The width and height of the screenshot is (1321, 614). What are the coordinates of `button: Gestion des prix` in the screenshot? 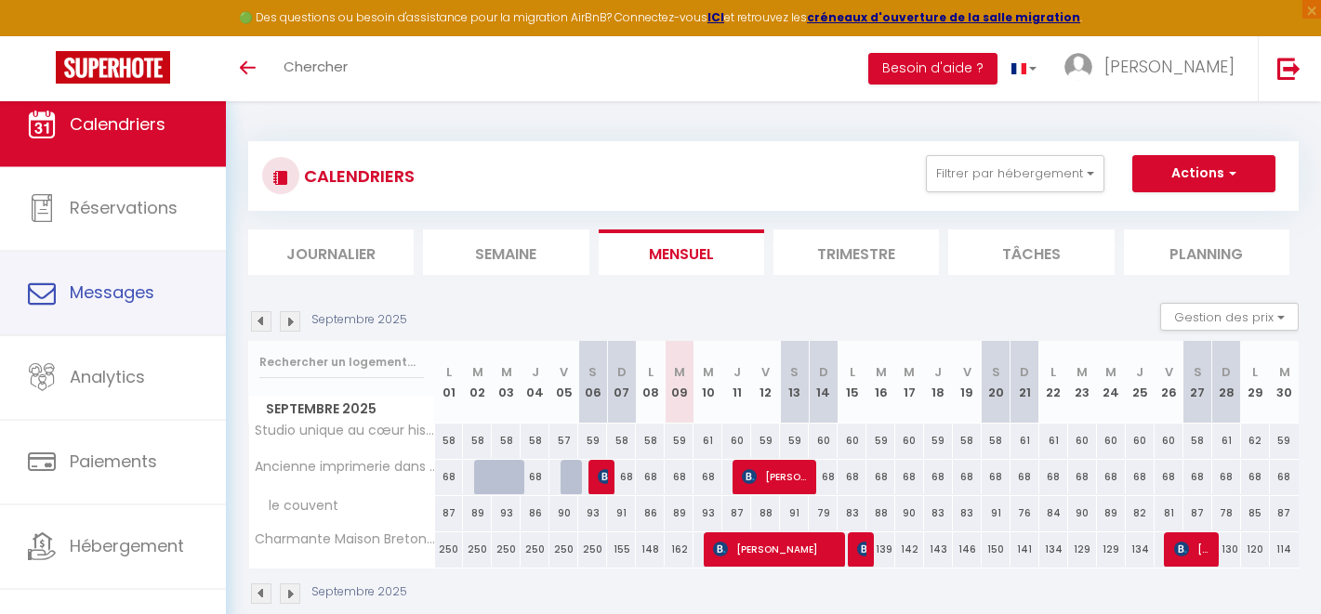 It's located at (1229, 317).